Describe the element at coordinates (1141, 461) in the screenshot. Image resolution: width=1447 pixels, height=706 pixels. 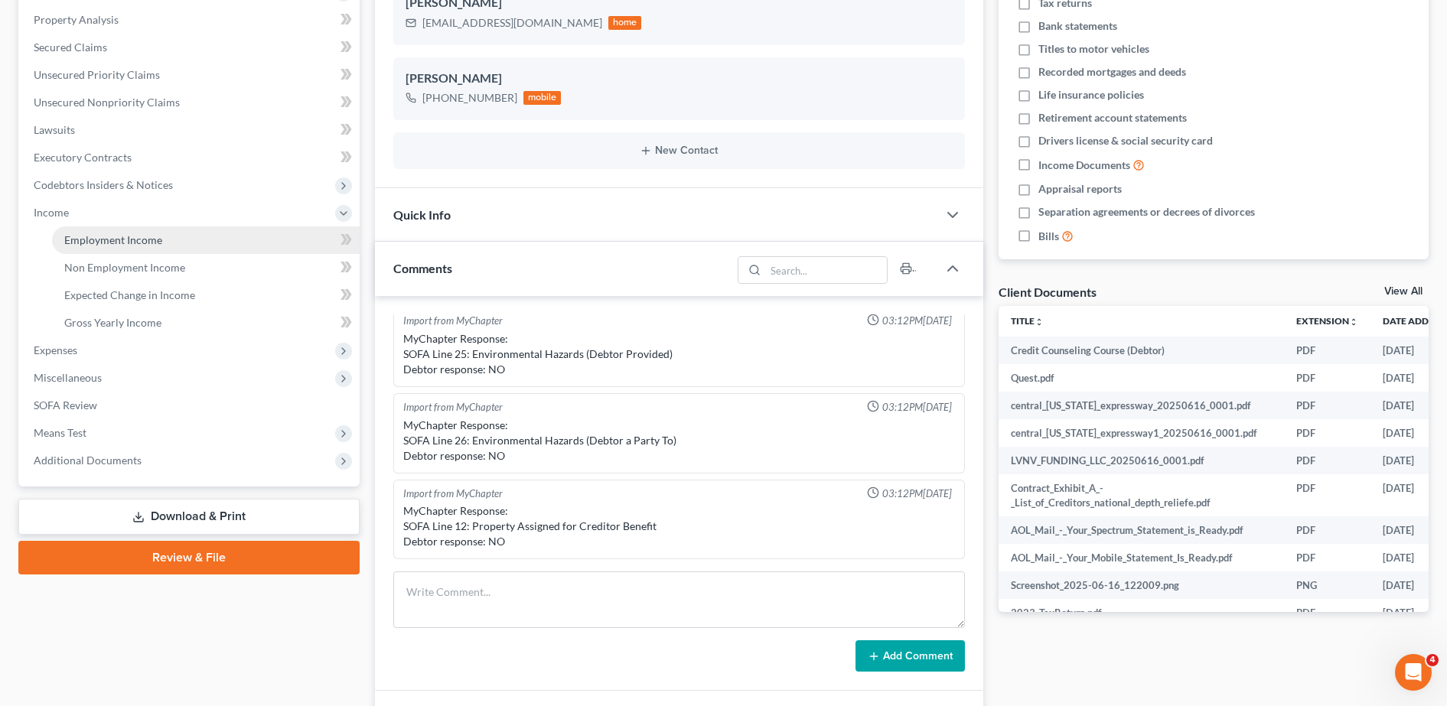
I see `td: LVNV_FUNDING_LLC_20250616_0001.pdf` at that location.